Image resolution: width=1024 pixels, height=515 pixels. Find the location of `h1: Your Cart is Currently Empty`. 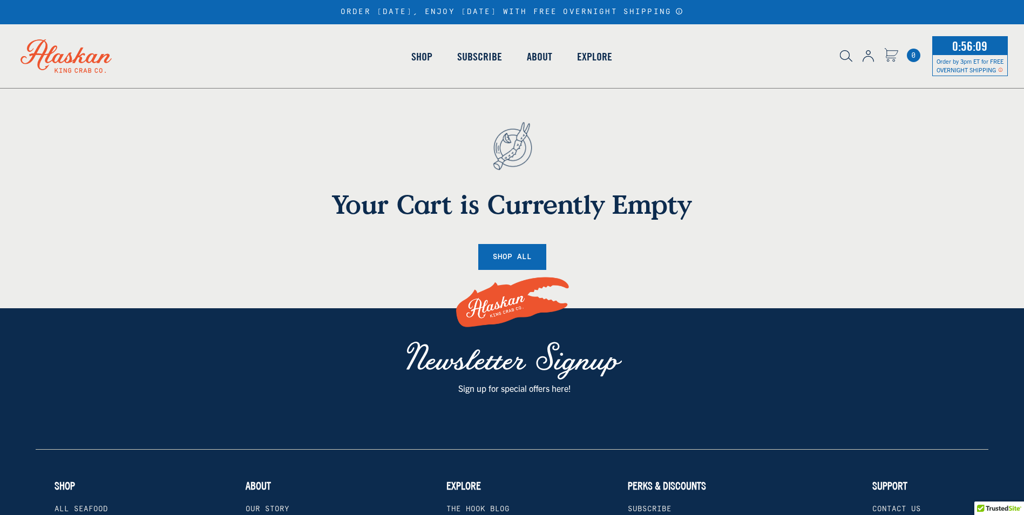

h1: Your Cart is Currently Empty is located at coordinates (512, 204).